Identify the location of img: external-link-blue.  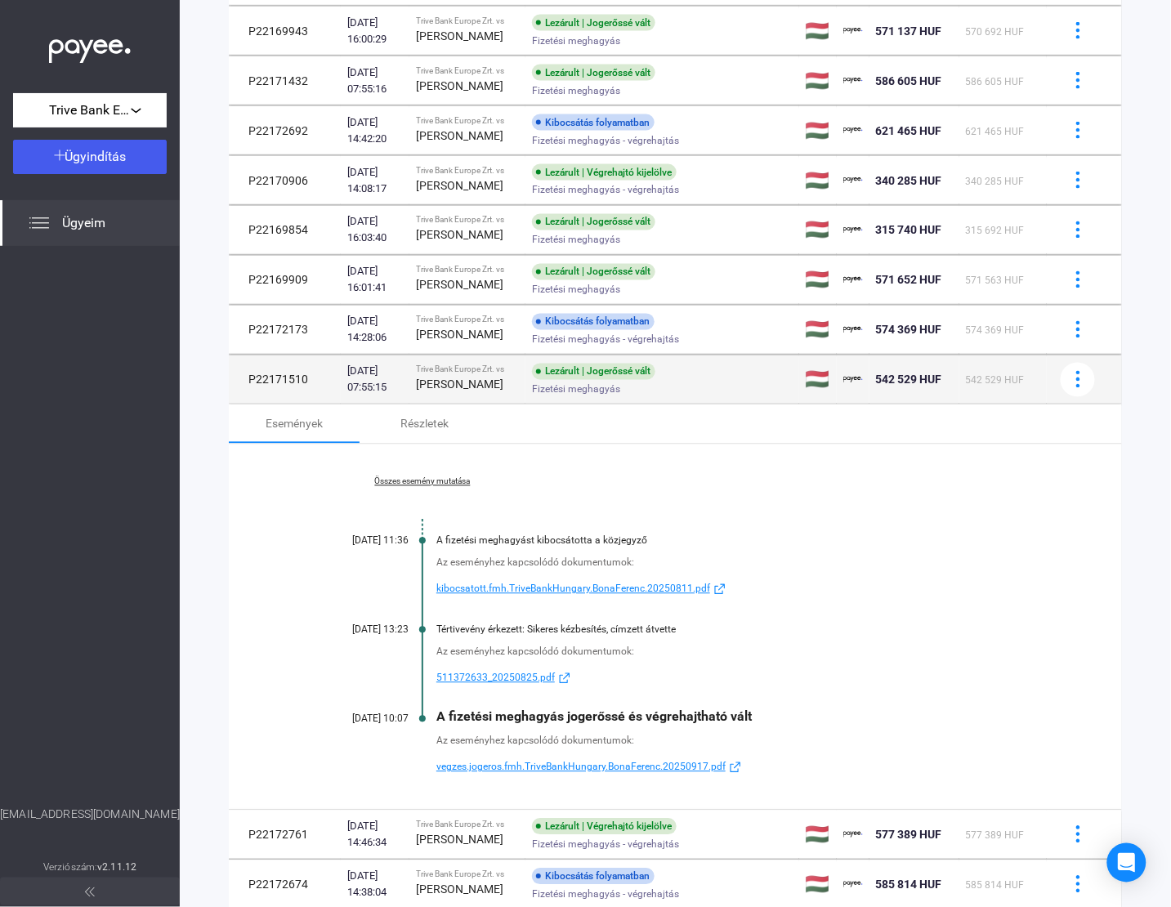
(736, 768).